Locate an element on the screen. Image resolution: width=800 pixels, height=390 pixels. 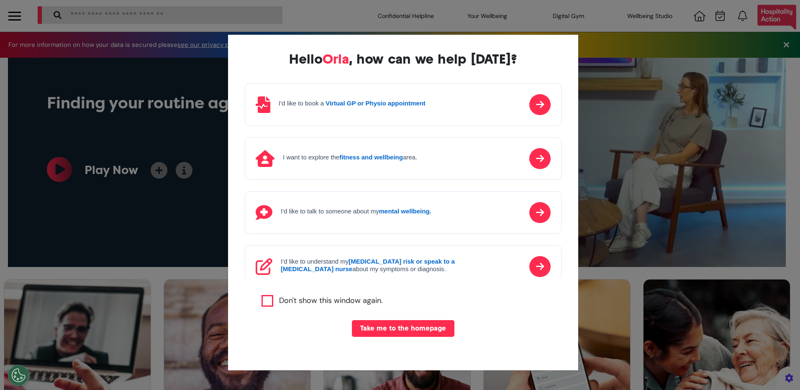
span: Orla is located at coordinates (336, 59).